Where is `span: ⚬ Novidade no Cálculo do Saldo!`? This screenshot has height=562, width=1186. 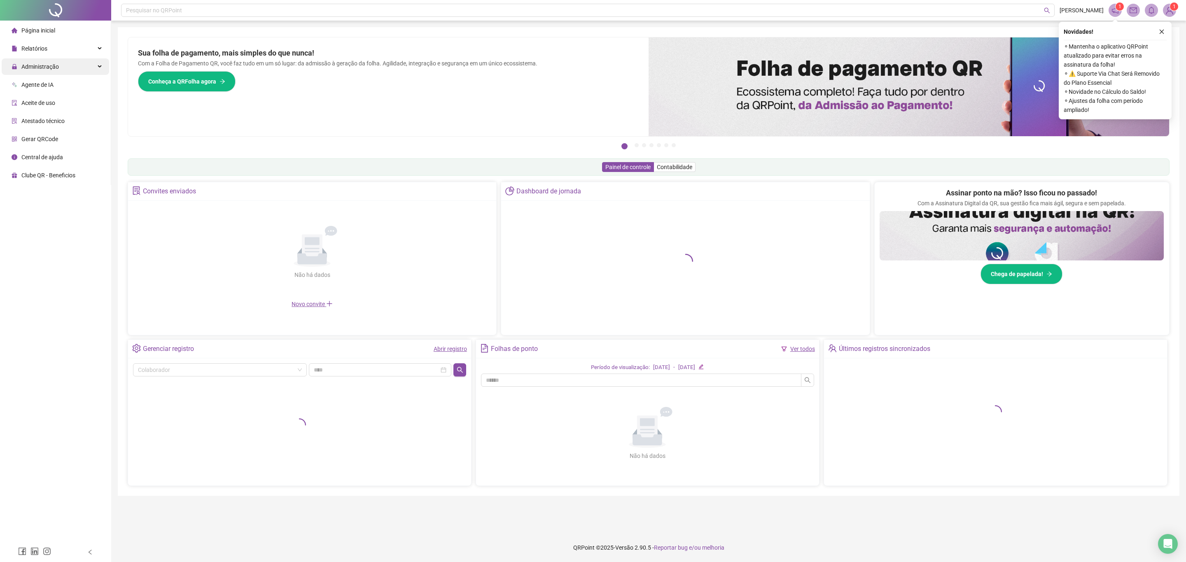
span: ⚬ Novidade no Cálculo do Saldo! is located at coordinates (1115, 92).